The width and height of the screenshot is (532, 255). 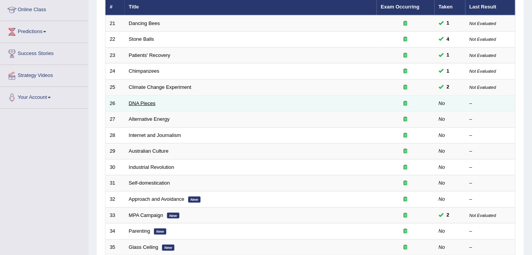 I want to click on a: Internet and Journalism, so click(x=155, y=135).